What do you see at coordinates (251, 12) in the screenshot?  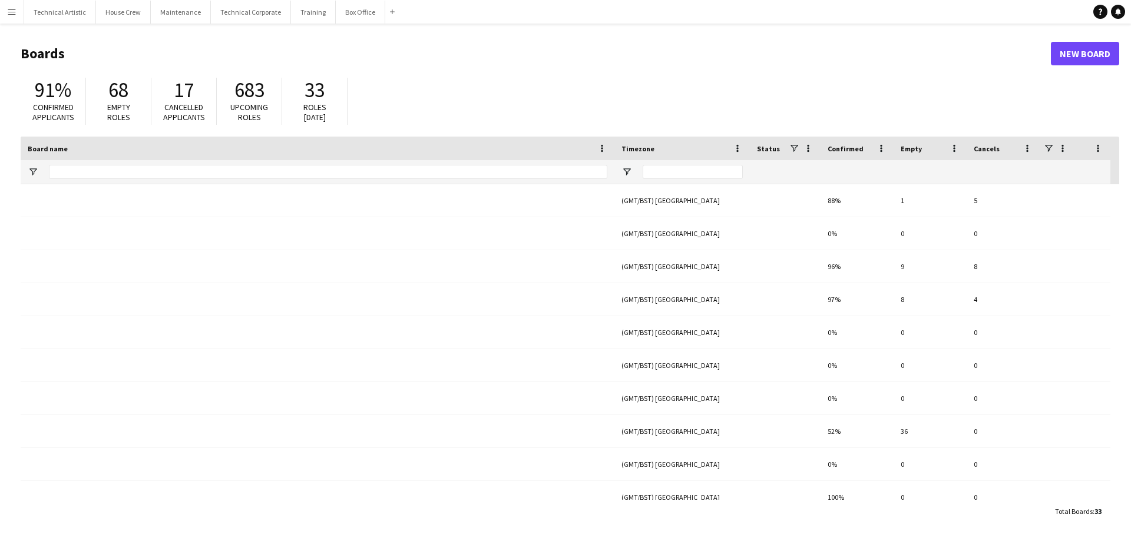 I see `button: Technical Corporate` at bounding box center [251, 12].